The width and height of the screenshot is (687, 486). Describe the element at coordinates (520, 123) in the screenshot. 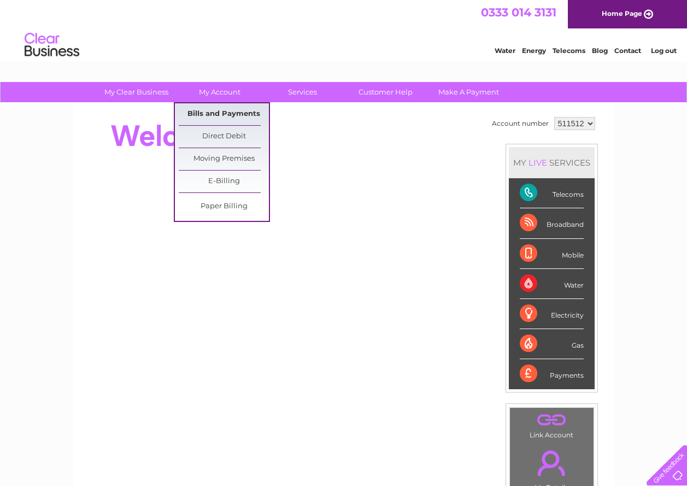

I see `td: Account number` at that location.